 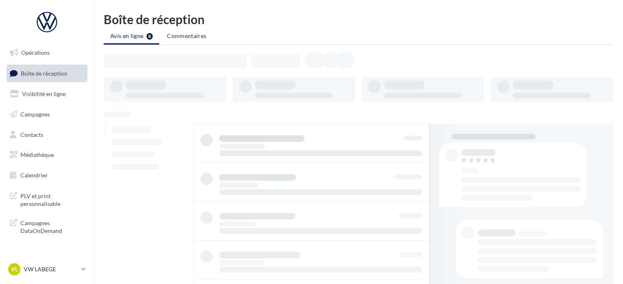 I want to click on div: Boîte de réception, so click(x=358, y=19).